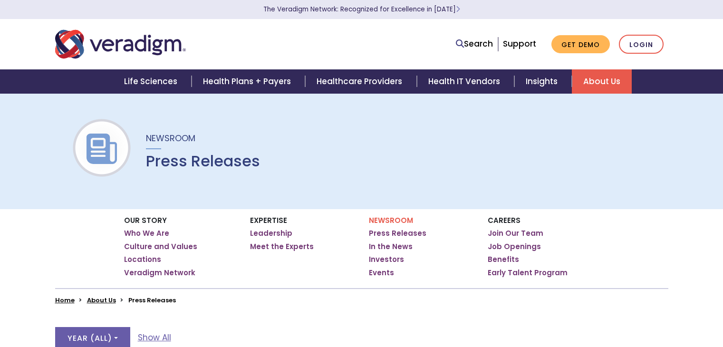 This screenshot has width=723, height=347. What do you see at coordinates (515, 233) in the screenshot?
I see `a: Join Our Team` at bounding box center [515, 233].